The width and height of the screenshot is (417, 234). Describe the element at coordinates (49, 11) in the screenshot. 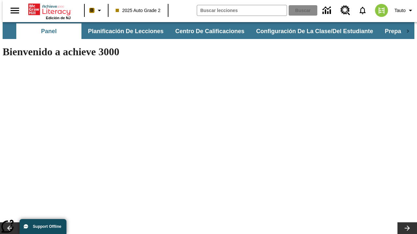

I see `div: Portada` at that location.